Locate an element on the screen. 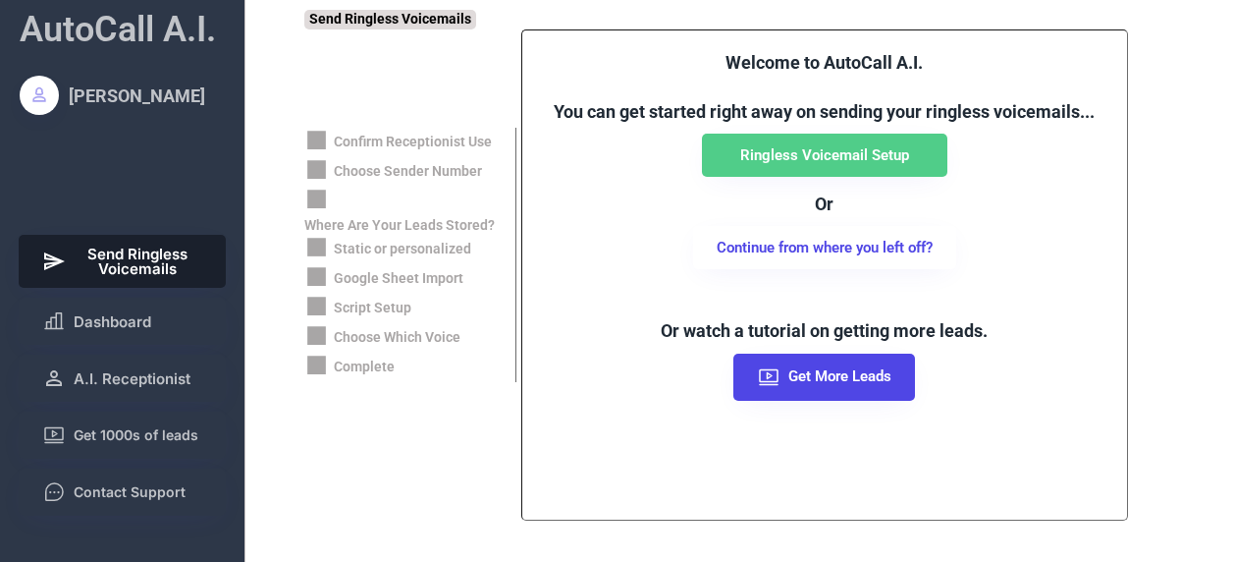 The height and width of the screenshot is (562, 1234). span: Dashboard is located at coordinates (112, 321).